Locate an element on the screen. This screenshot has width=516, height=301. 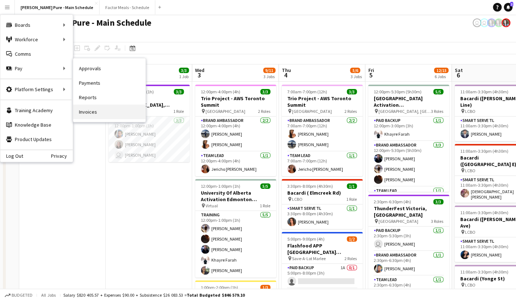
span: 2:30pm-6:30pm (4h) is located at coordinates (392, 201).